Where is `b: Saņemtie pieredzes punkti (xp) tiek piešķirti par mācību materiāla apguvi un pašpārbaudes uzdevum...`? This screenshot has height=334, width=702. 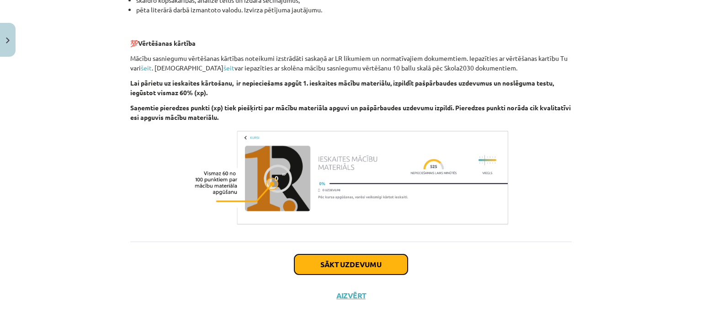
b: Saņemtie pieredzes punkti (xp) tiek piešķirti par mācību materiāla apguvi un pašpārbaudes uzdevum... is located at coordinates (351, 112).